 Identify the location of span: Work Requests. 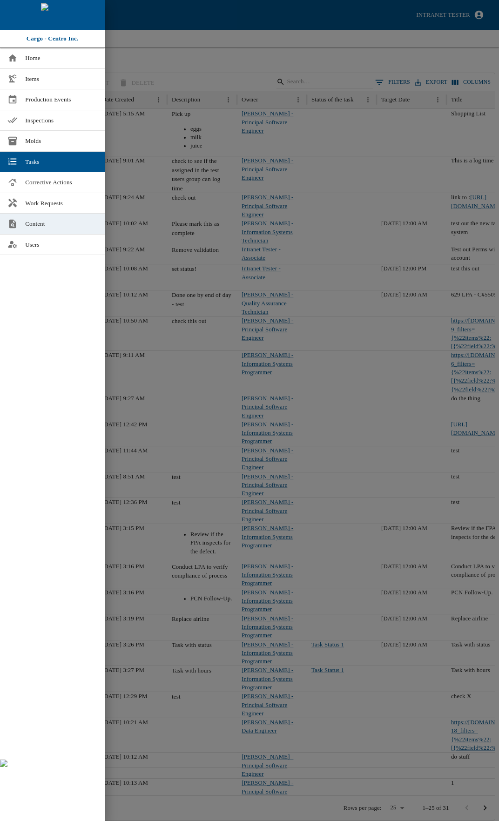
(61, 203).